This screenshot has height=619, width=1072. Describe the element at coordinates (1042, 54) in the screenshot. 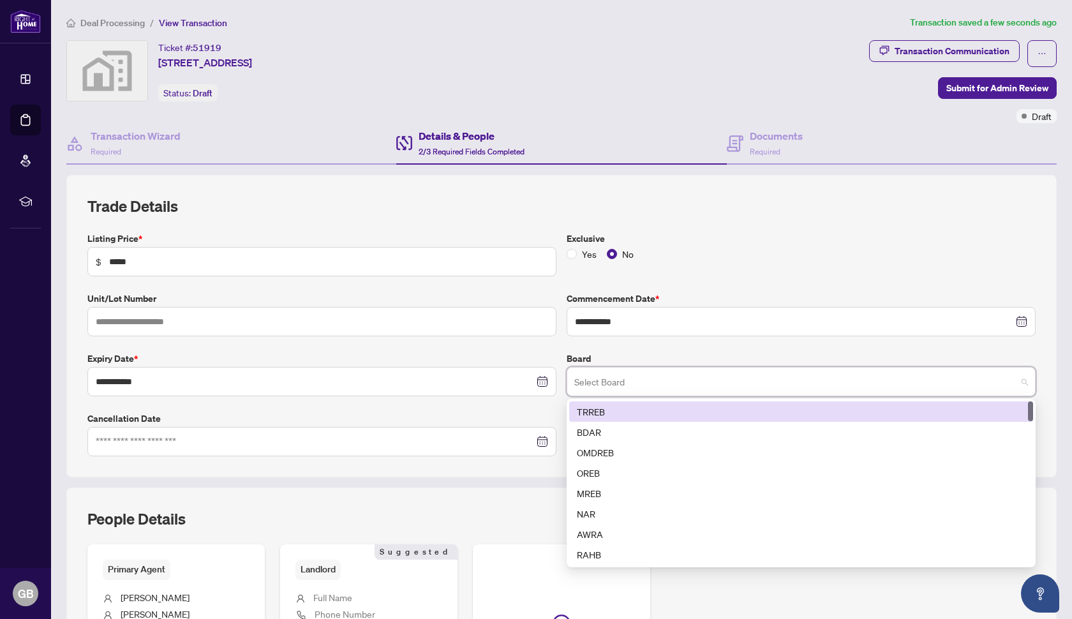

I see `span: ellipsis` at that location.